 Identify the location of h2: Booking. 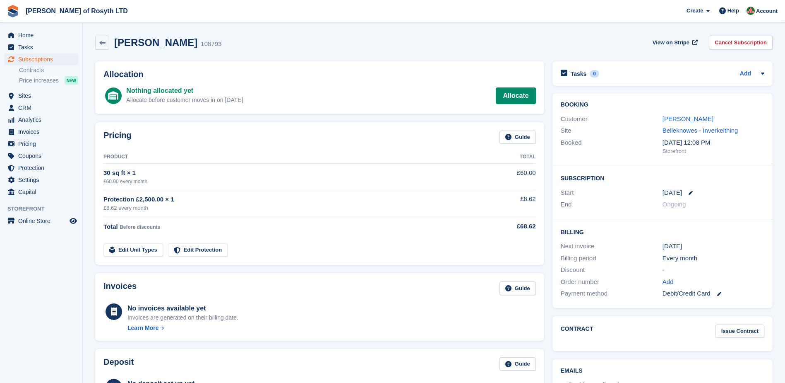
(663, 105).